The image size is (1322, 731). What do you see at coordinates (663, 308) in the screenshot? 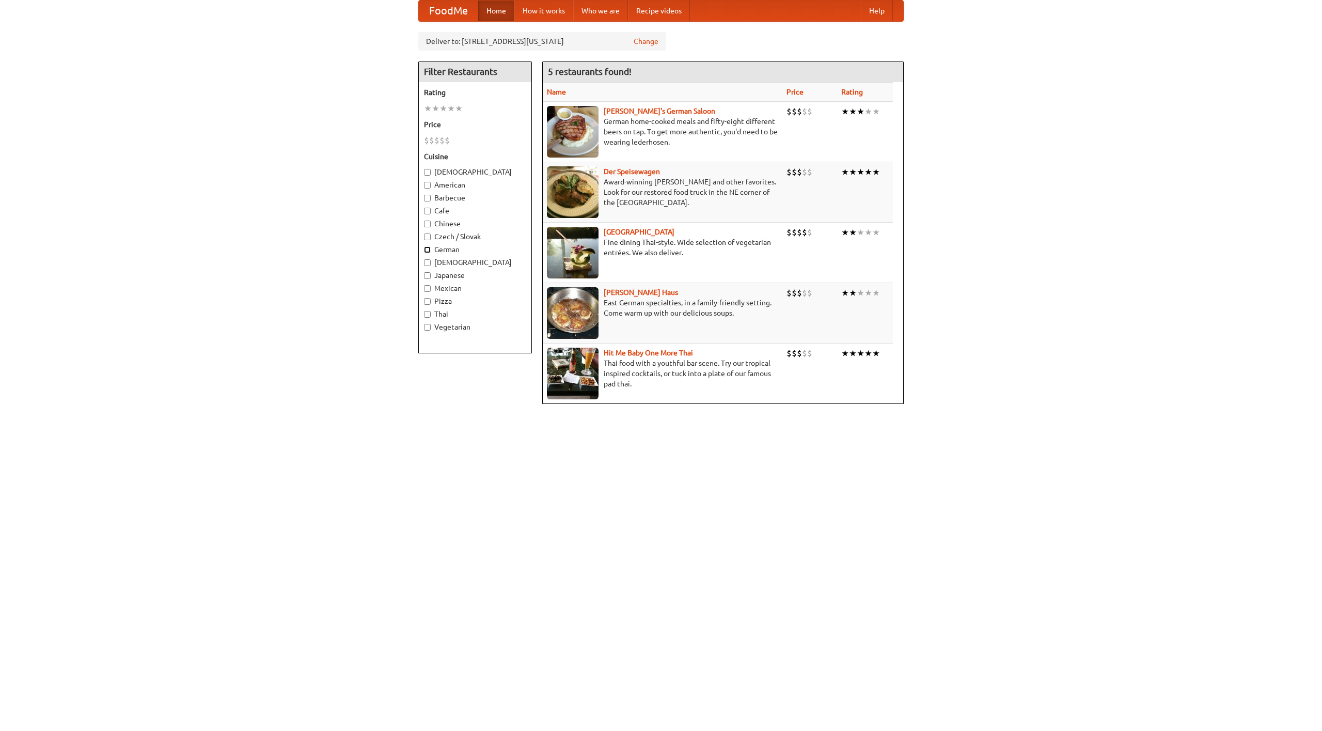
I see `p: East German specialties, in a family-friendly setting. Come warm up with our delicious soups.` at bounding box center [663, 308].